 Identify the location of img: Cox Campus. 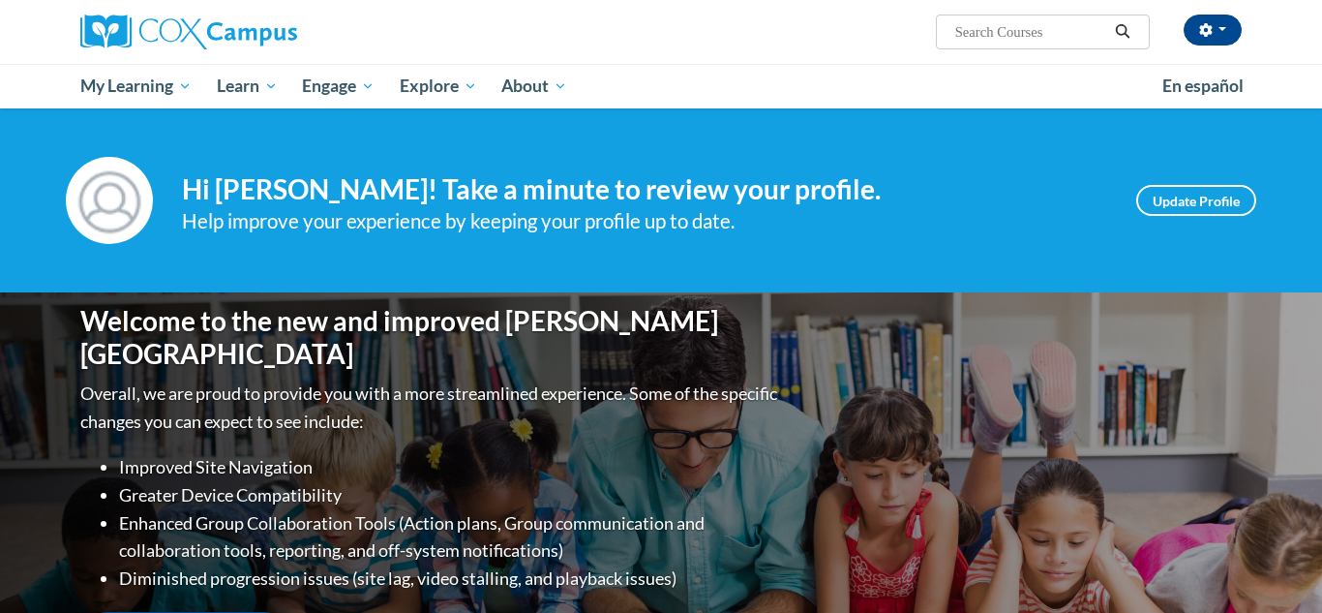
(189, 32).